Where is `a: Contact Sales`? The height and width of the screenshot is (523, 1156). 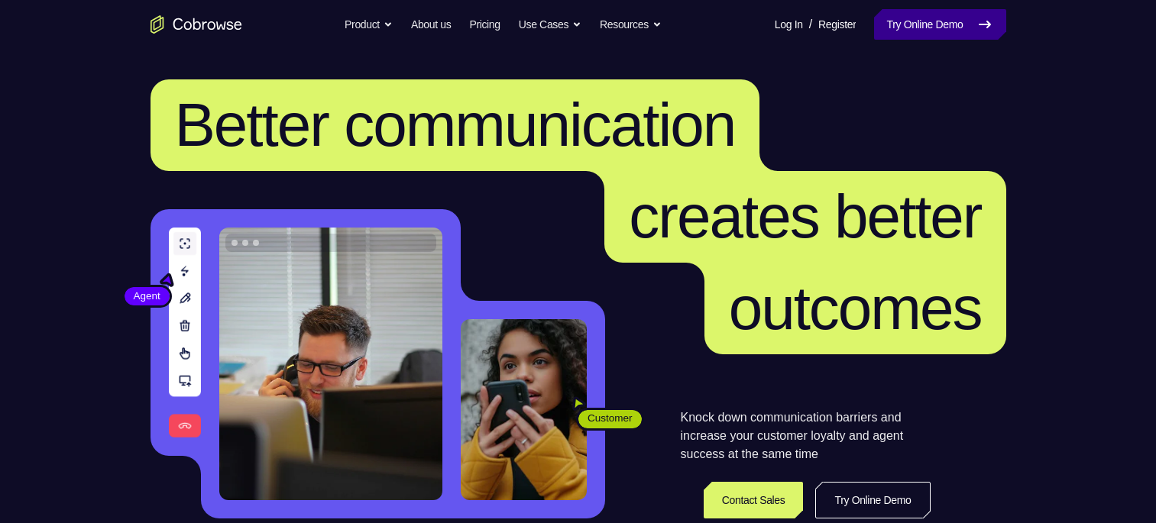 a: Contact Sales is located at coordinates (753, 500).